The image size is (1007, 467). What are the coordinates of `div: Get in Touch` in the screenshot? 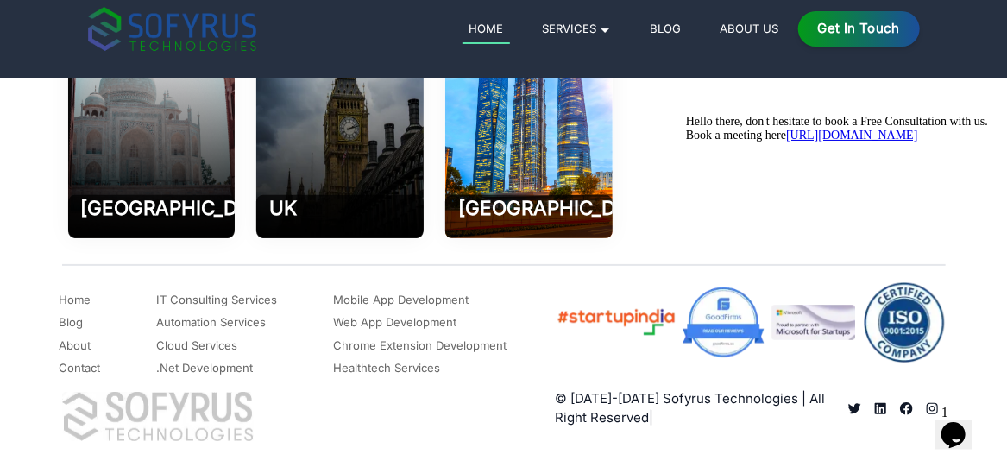 It's located at (859, 28).